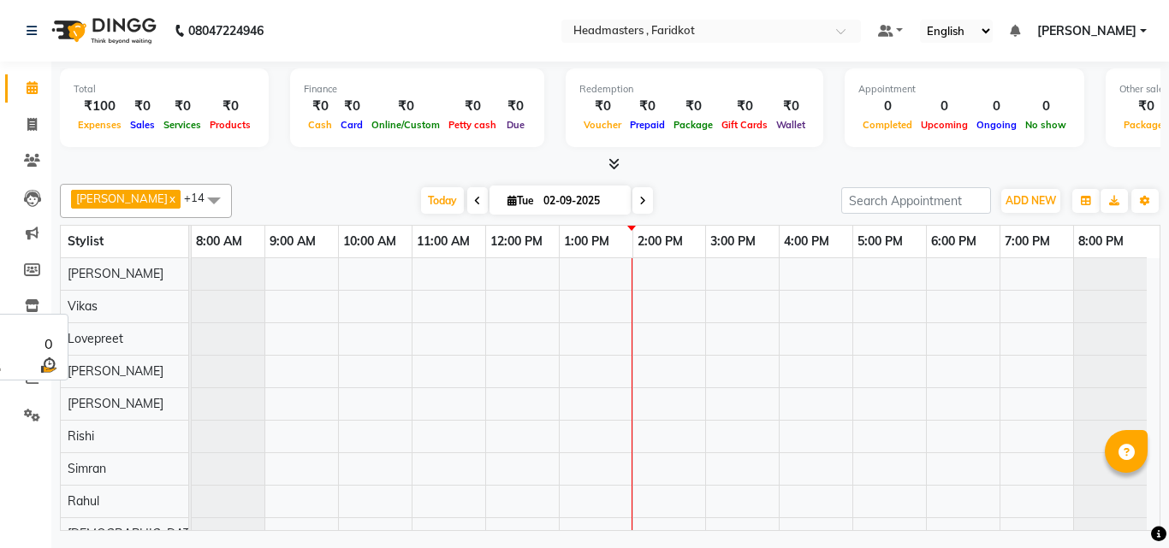  I want to click on span: Gift Cards, so click(744, 125).